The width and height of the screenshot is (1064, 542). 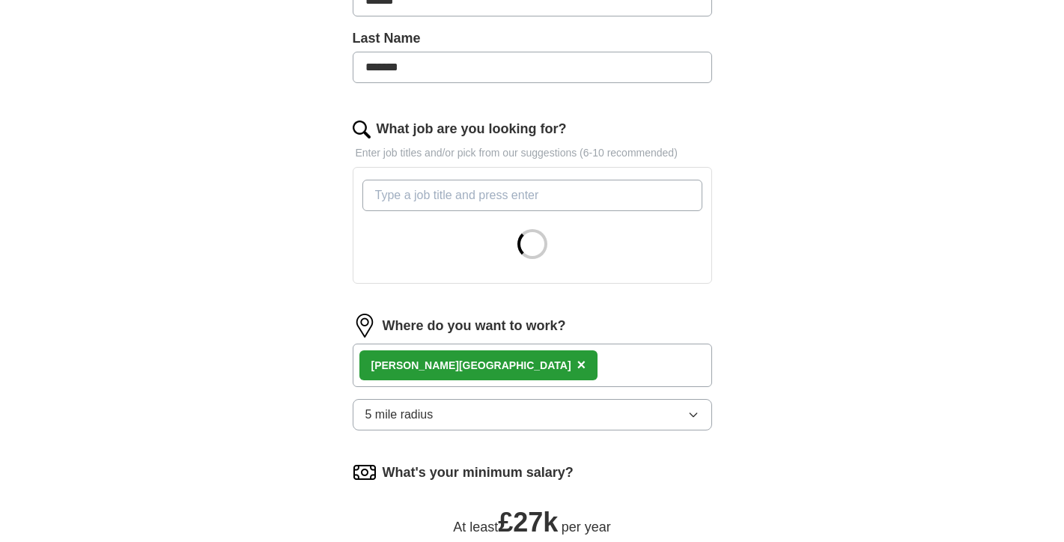 What do you see at coordinates (532, 195) in the screenshot?
I see `input: Type a job title and press enter` at bounding box center [532, 195].